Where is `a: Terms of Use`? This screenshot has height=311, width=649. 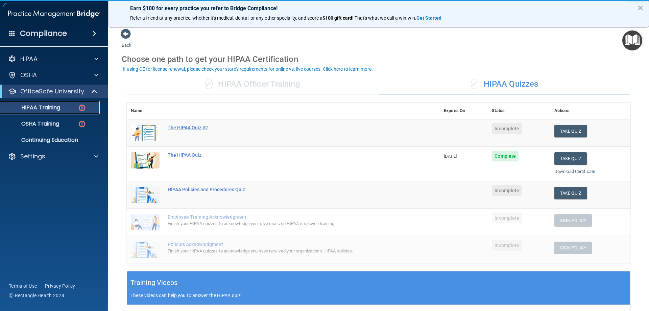 a: Terms of Use is located at coordinates (23, 286).